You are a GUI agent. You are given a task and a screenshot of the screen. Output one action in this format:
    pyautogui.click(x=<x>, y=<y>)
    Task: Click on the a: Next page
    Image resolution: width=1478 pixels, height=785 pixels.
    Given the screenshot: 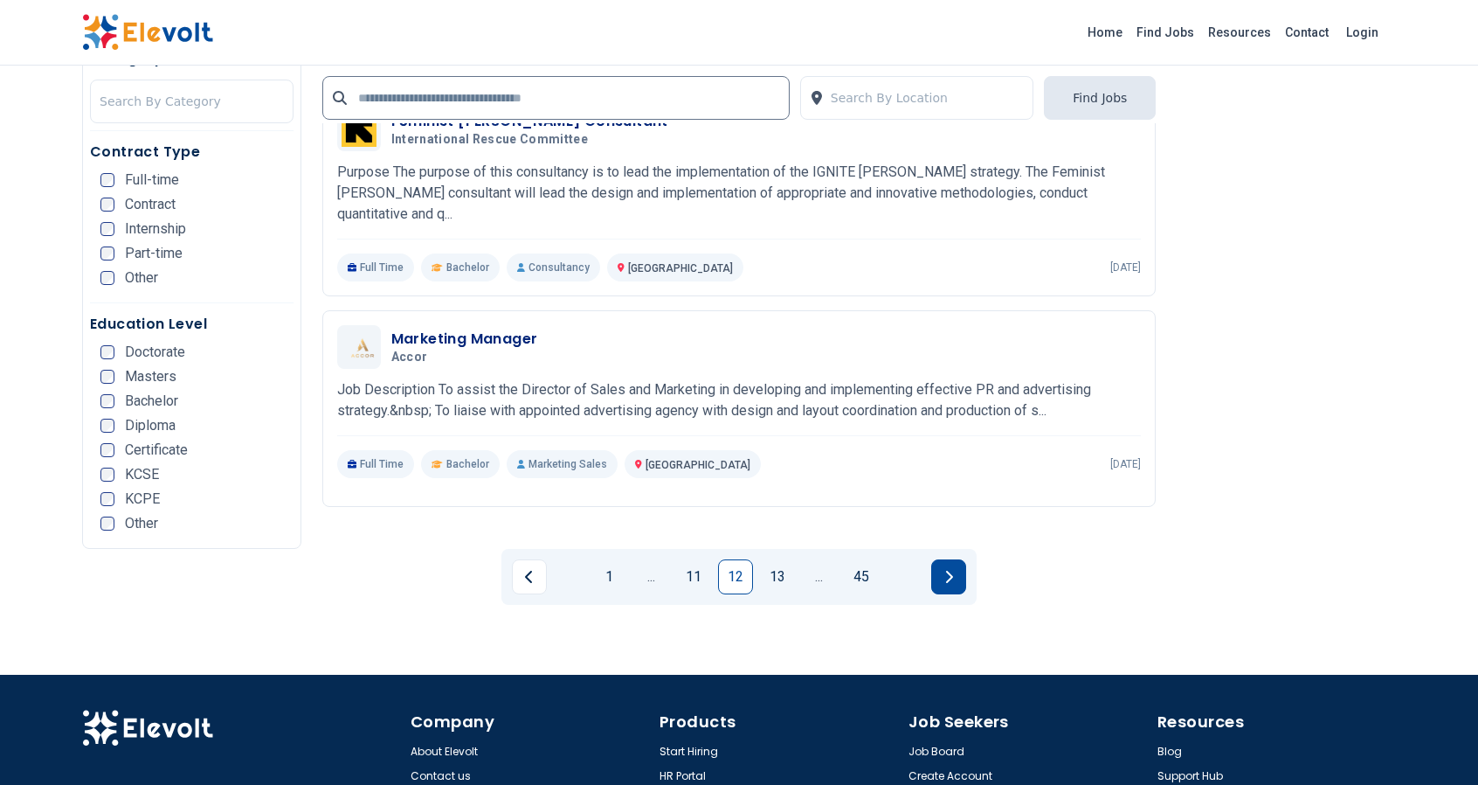 What is the action you would take?
    pyautogui.click(x=949, y=577)
    